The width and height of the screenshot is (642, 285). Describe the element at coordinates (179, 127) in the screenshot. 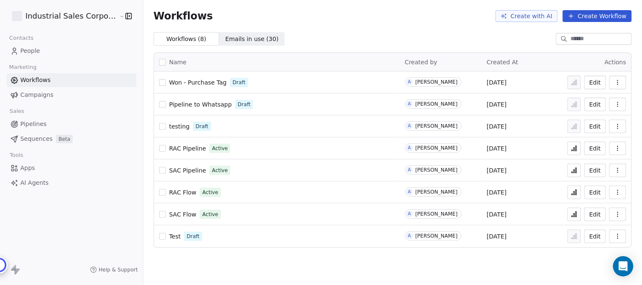

I see `a: testing` at that location.